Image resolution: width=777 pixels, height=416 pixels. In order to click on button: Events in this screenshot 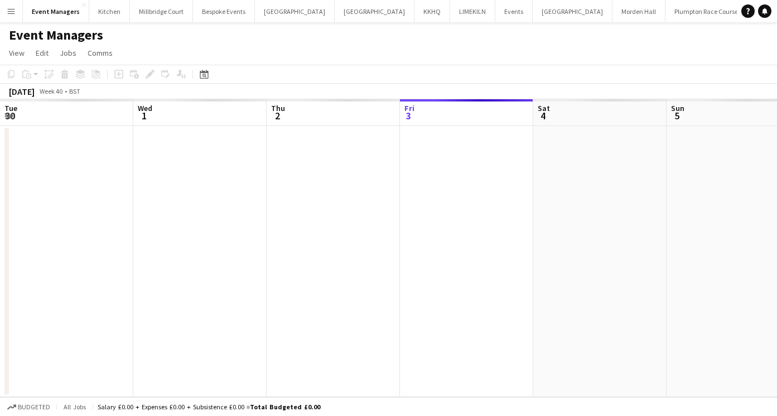, I will do `click(514, 11)`.